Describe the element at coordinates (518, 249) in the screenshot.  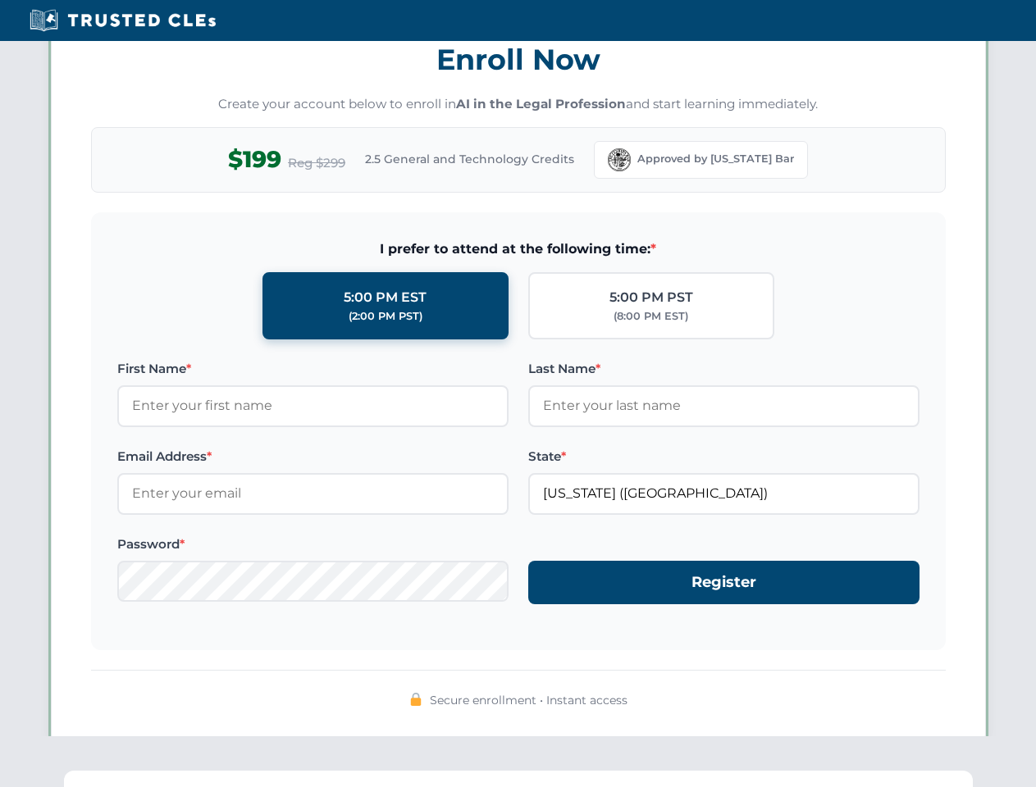
I see `span: I prefer to attend at the following time:` at that location.